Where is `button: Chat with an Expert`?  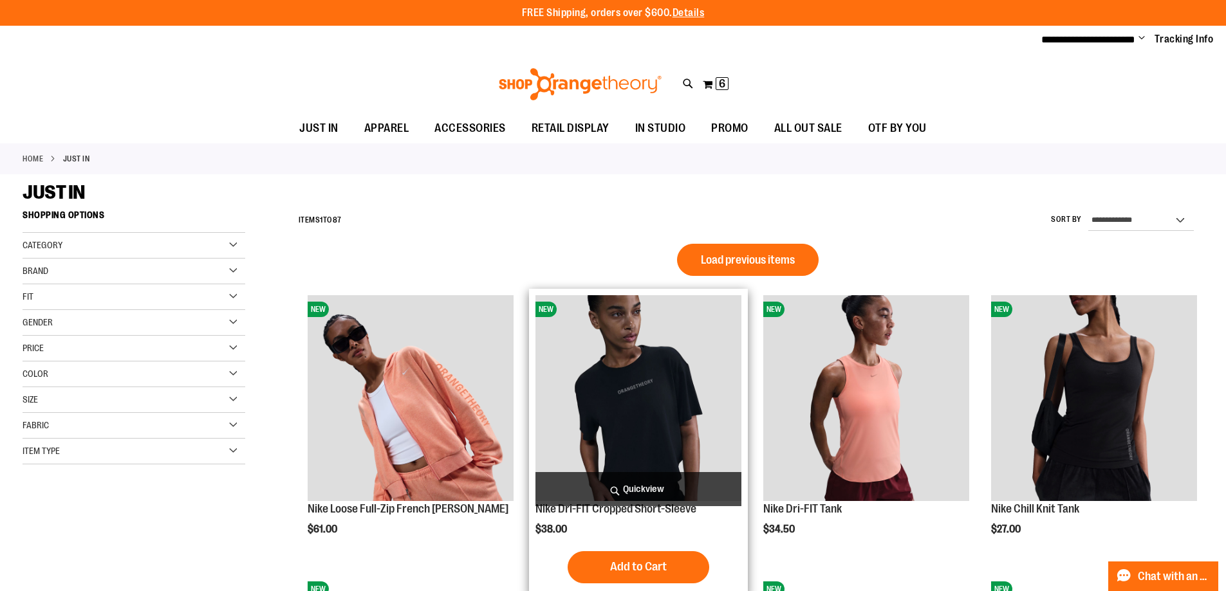 button: Chat with an Expert is located at coordinates (1163, 577).